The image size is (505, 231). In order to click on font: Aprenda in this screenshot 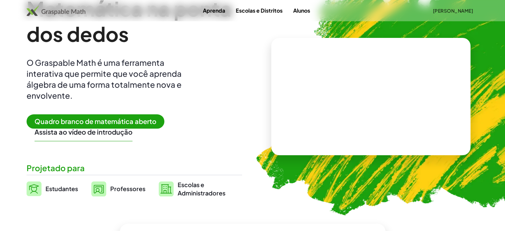, I will do `click(214, 10)`.